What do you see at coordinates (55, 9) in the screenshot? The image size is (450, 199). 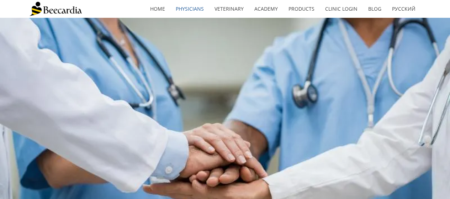 I see `img: Beecardia` at bounding box center [55, 9].